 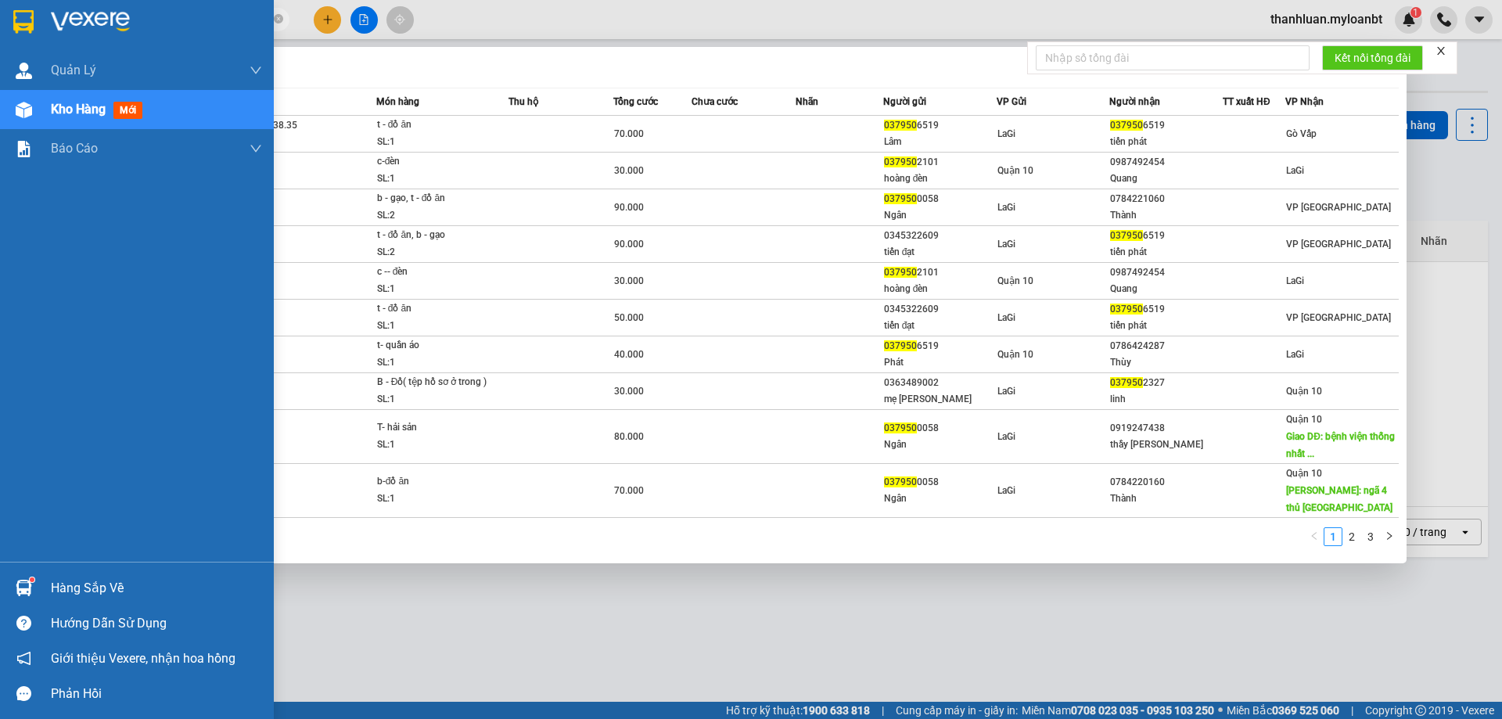 I want to click on div: b-đồ ăn, so click(x=436, y=482).